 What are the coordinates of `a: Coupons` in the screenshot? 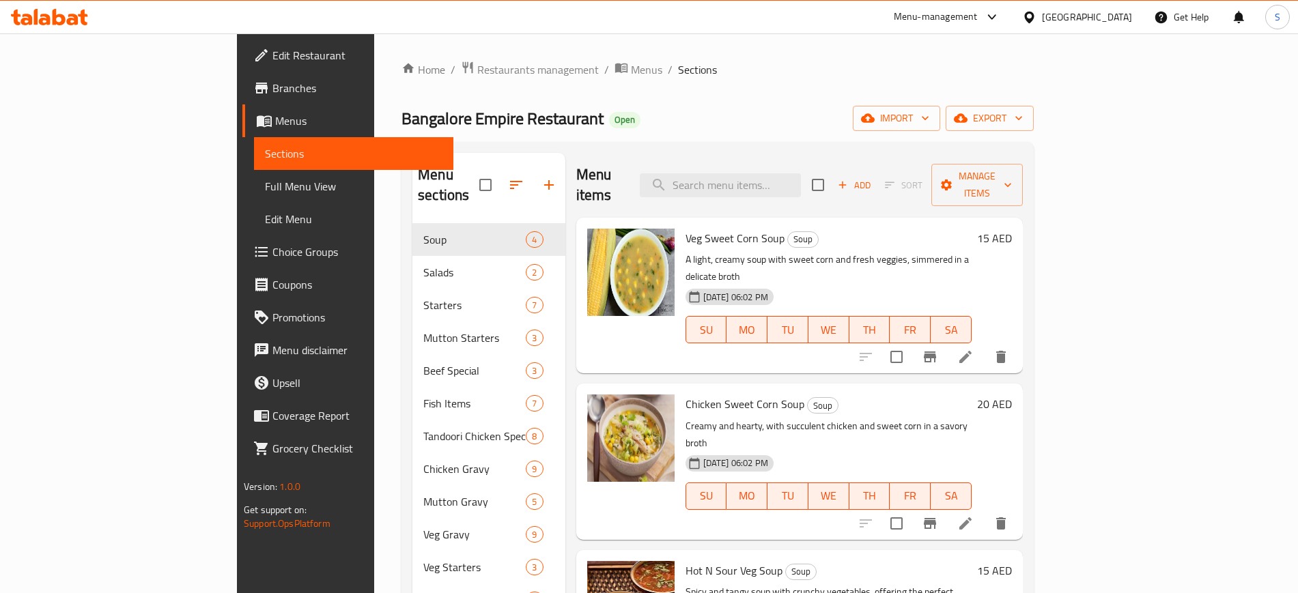 It's located at (347, 285).